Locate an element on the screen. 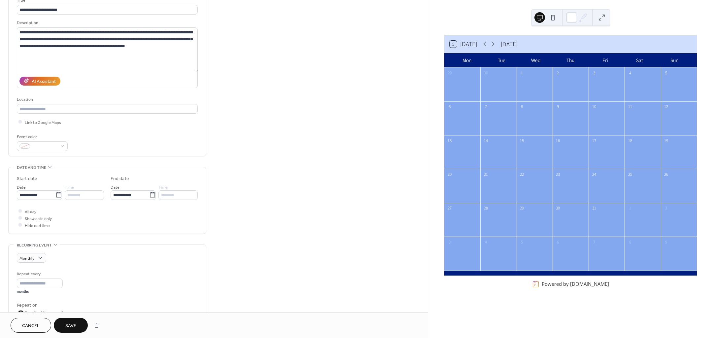 The height and width of the screenshot is (338, 713). span: Monthly is located at coordinates (27, 258).